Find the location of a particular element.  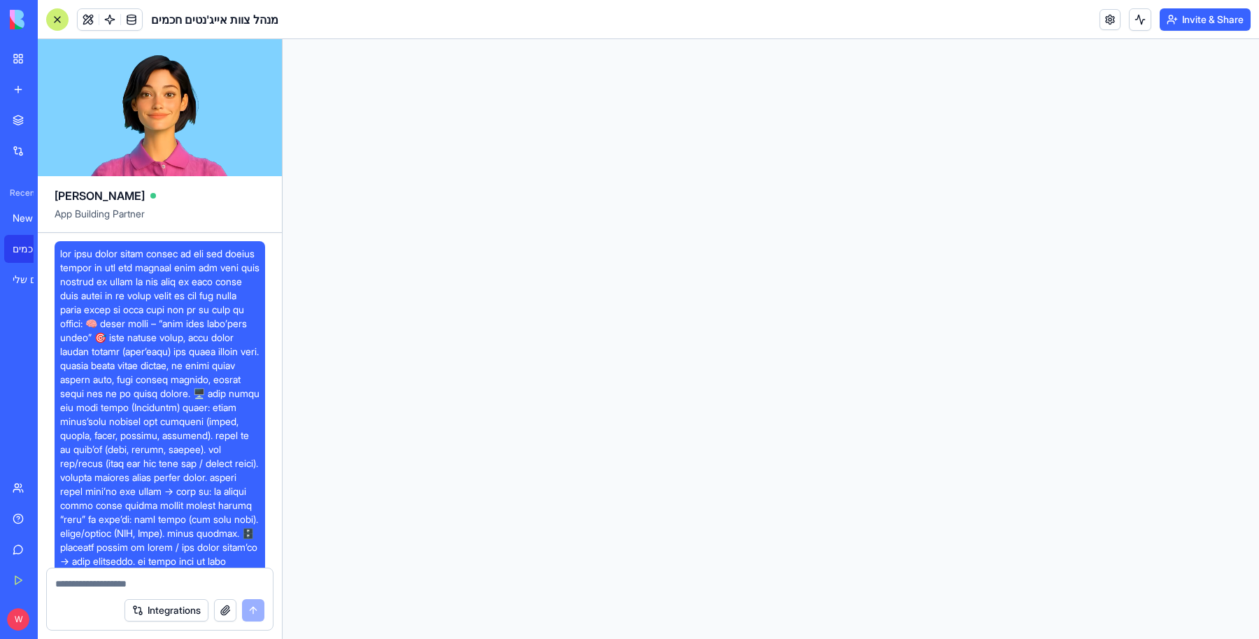

a: New App is located at coordinates (32, 218).